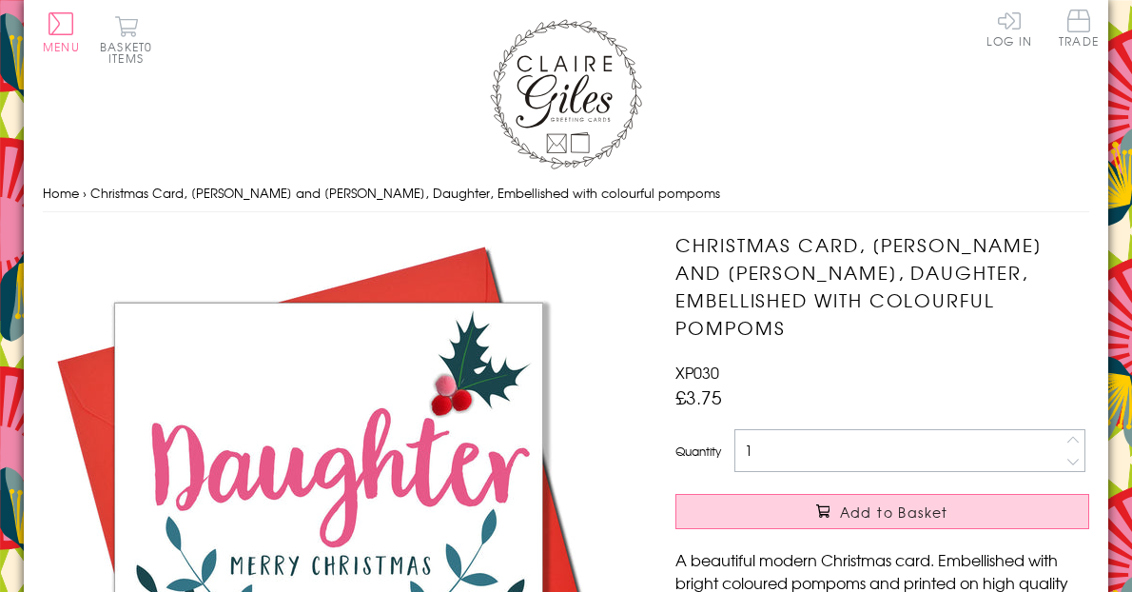  I want to click on nav: breadcrumbs, so click(566, 193).